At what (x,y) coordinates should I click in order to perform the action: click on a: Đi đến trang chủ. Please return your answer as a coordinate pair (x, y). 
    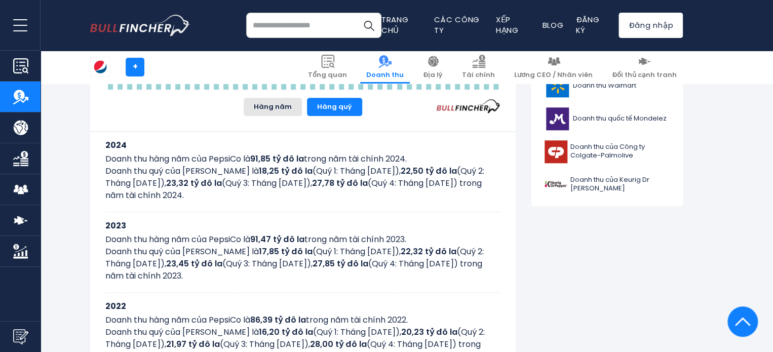
    Looking at the image, I should click on (140, 25).